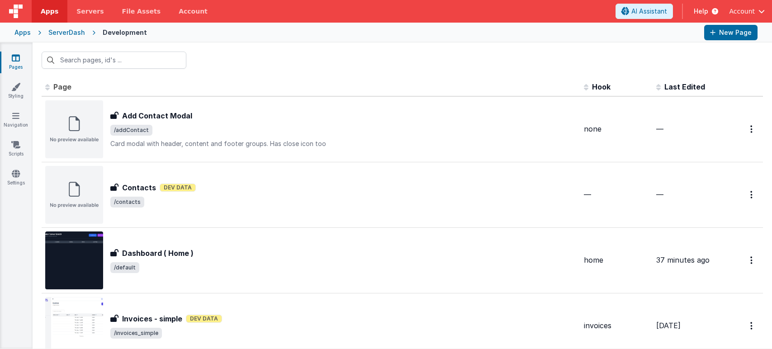 This screenshot has width=772, height=349. I want to click on div: Apps, so click(23, 33).